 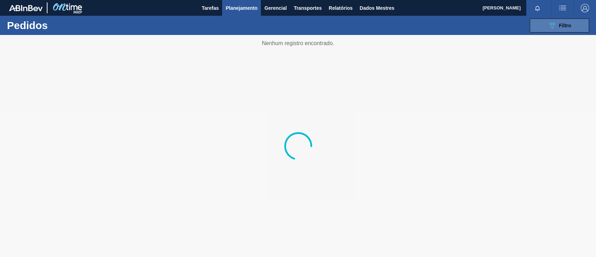 What do you see at coordinates (308, 8) in the screenshot?
I see `font: Transportes` at bounding box center [308, 8].